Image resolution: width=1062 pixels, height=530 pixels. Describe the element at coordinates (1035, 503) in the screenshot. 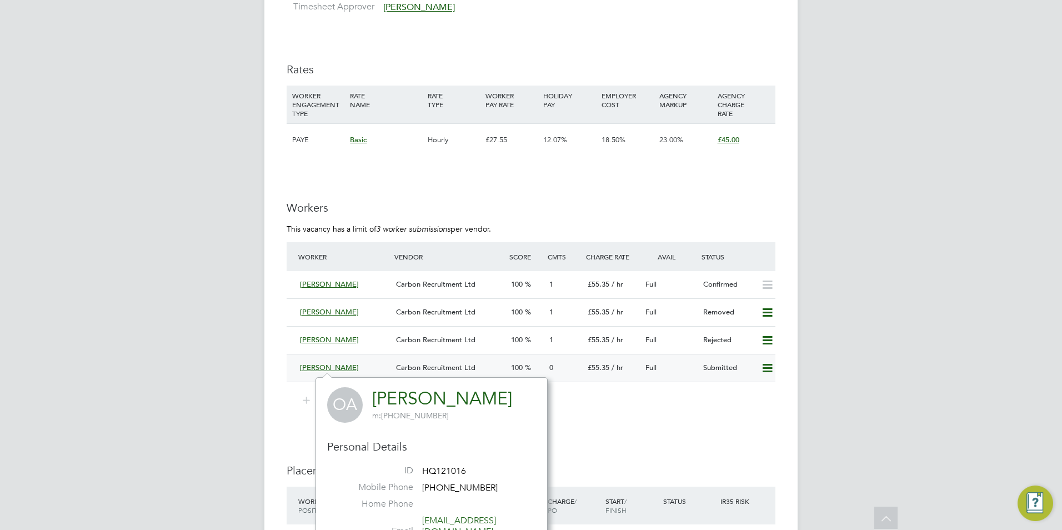

I see `button: Engage Resource Center` at that location.